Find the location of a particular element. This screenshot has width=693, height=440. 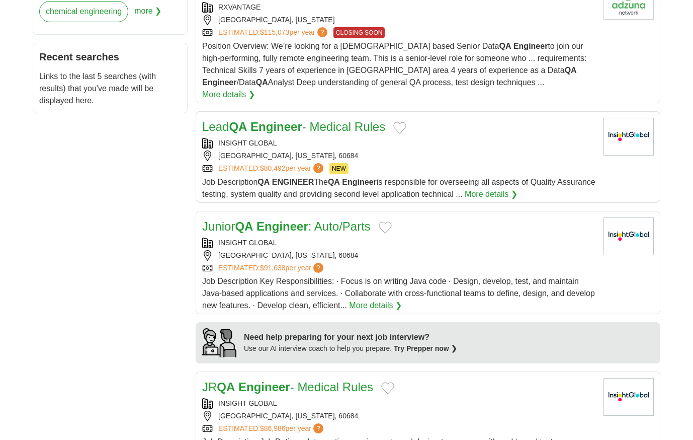

a: ESTIMATED:$91,638per year? is located at coordinates (272, 268).